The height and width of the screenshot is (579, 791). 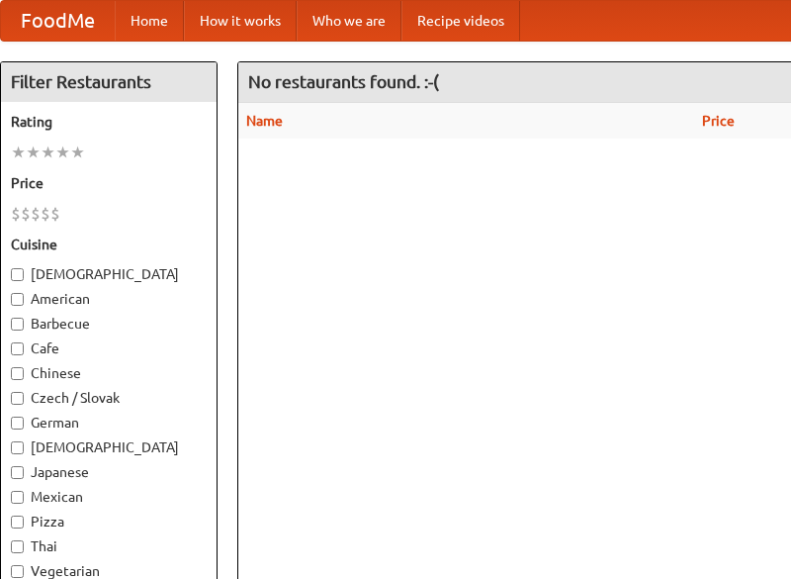 I want to click on a: Price, so click(x=718, y=121).